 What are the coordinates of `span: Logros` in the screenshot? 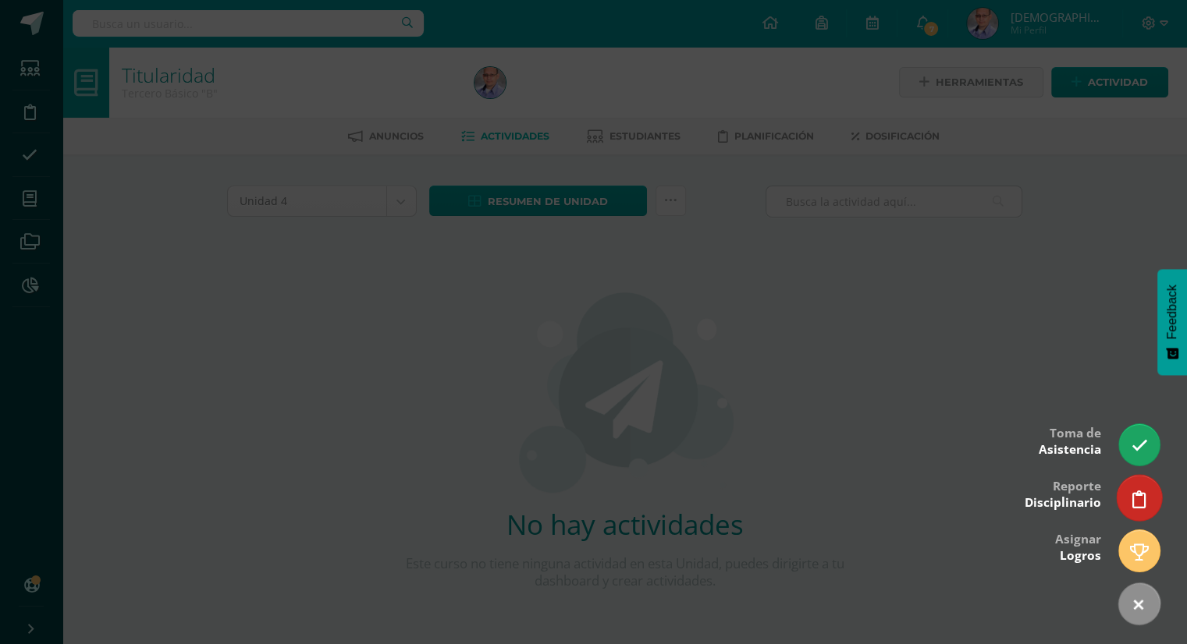 It's located at (1080, 555).